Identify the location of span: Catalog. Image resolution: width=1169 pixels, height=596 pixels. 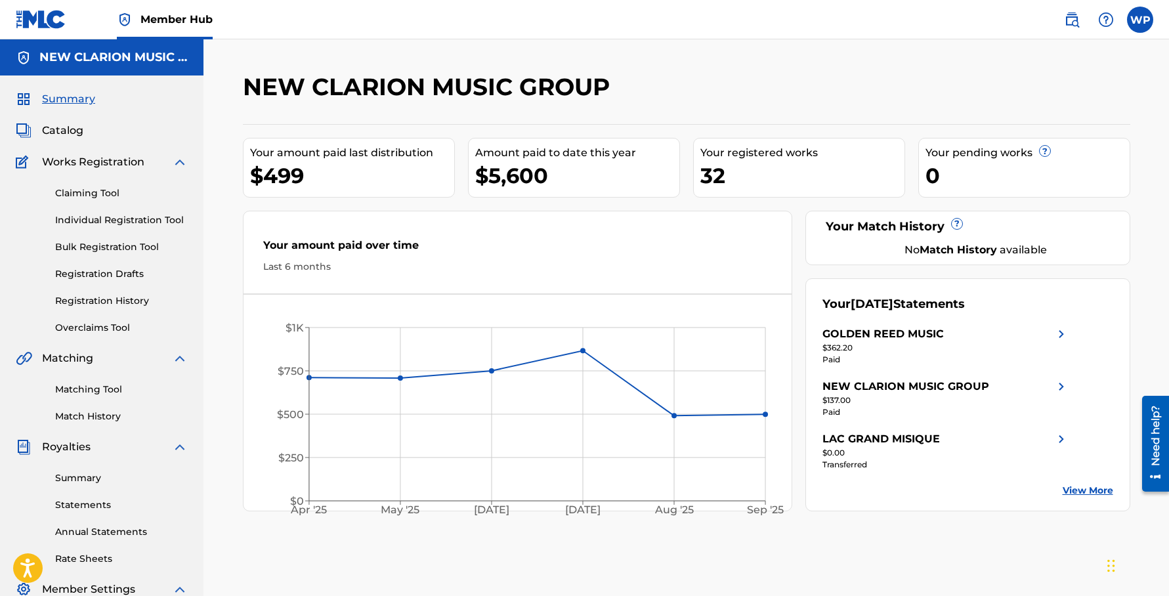
(62, 131).